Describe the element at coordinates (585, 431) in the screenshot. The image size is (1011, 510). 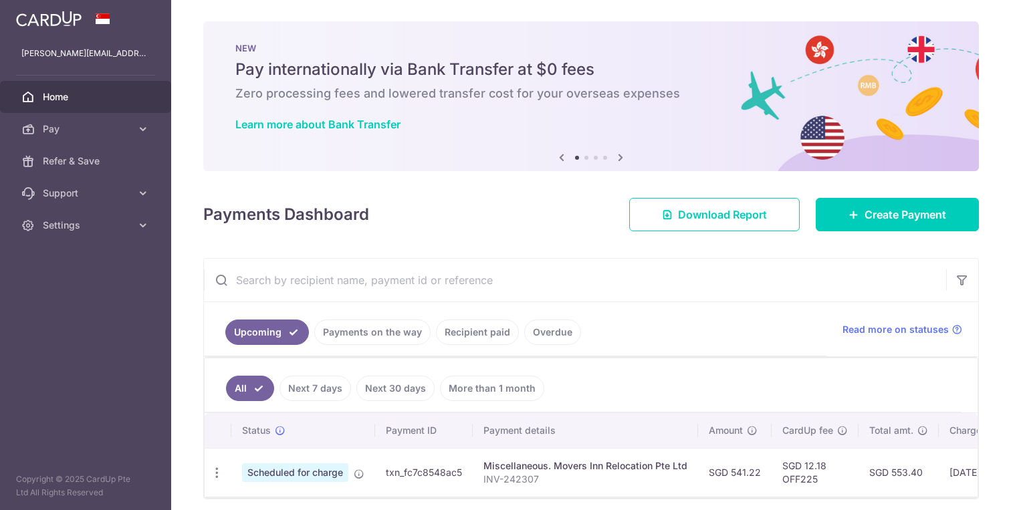
I see `th: Payment details` at that location.